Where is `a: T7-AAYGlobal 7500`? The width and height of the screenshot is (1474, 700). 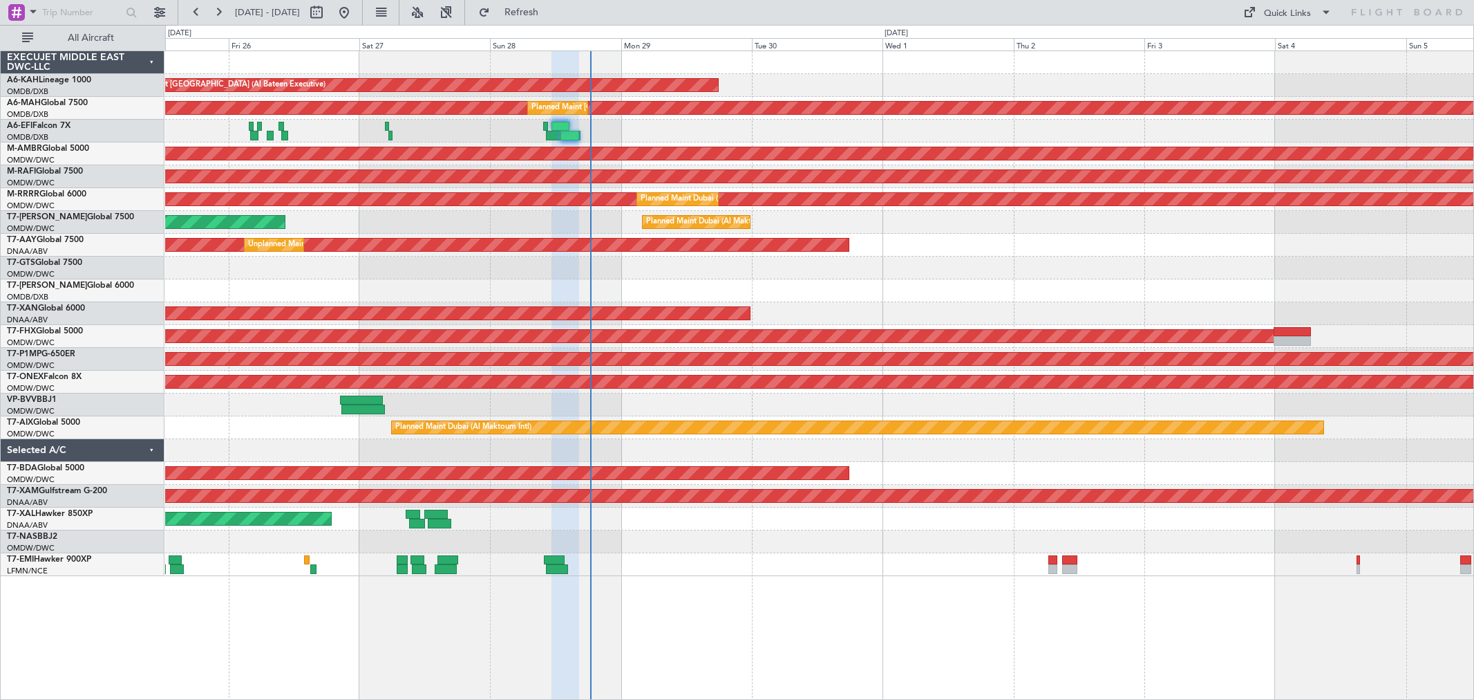 a: T7-AAYGlobal 7500 is located at coordinates (45, 240).